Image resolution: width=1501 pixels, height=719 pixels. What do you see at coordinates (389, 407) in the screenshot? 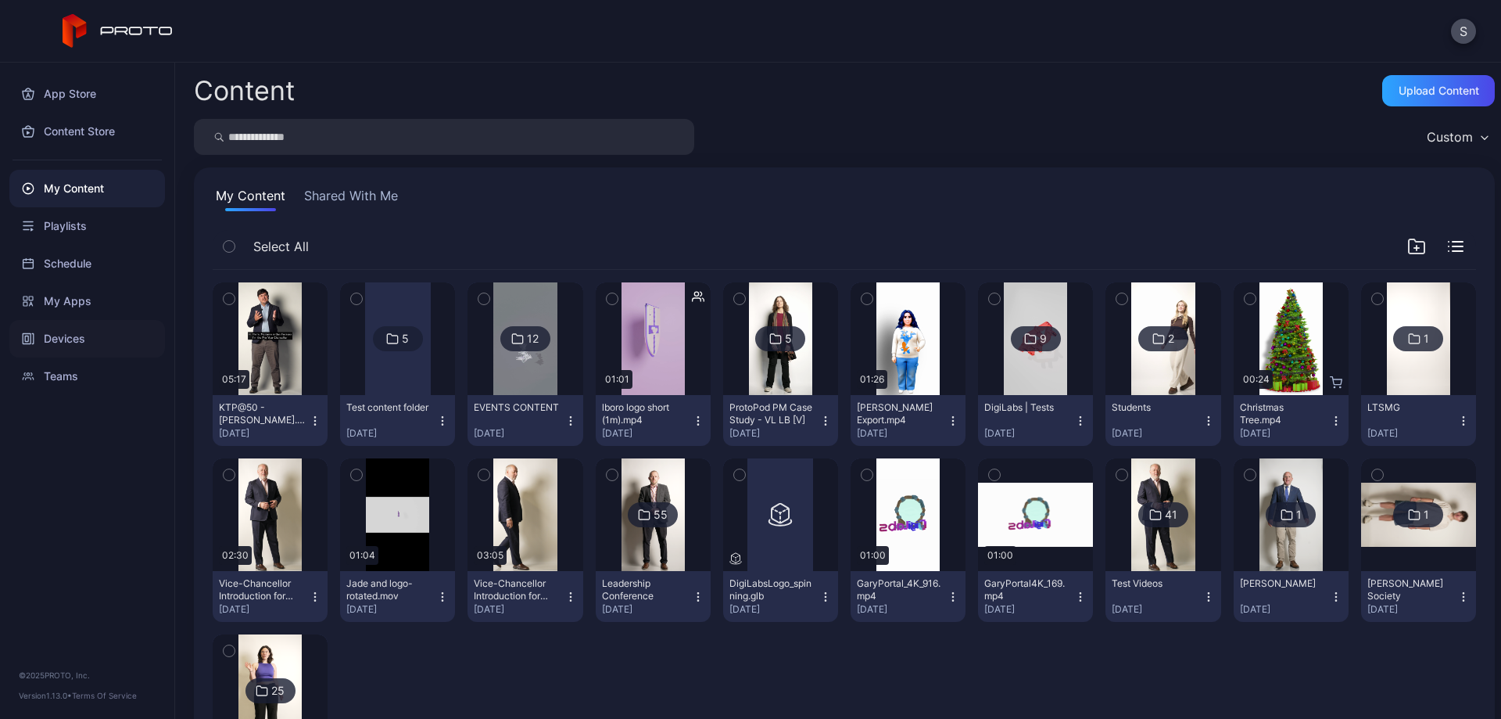
I see `div: Test content folder` at bounding box center [389, 407].